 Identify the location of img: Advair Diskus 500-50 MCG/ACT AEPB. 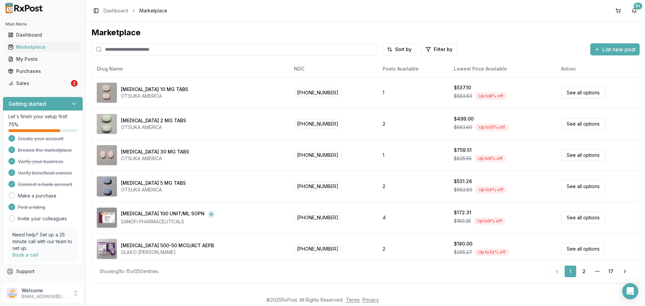
(107, 249).